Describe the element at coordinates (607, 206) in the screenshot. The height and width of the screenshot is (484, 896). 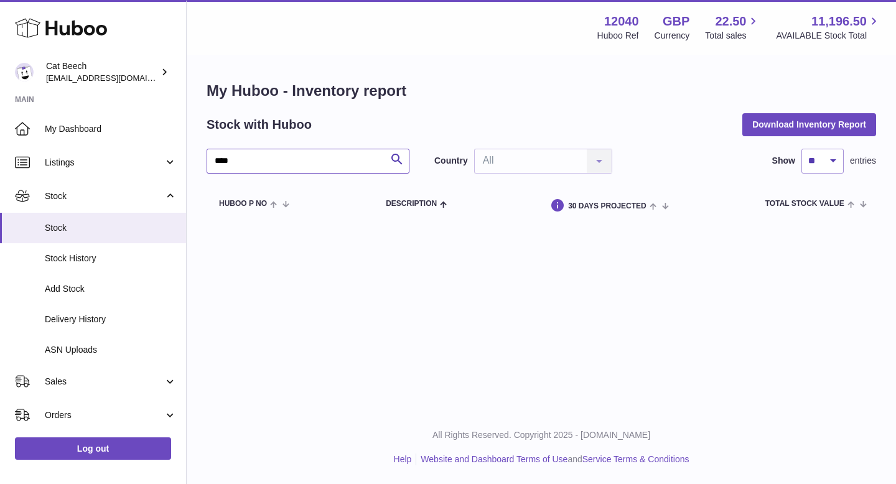
I see `span: 30 DAYS PROJECTED` at that location.